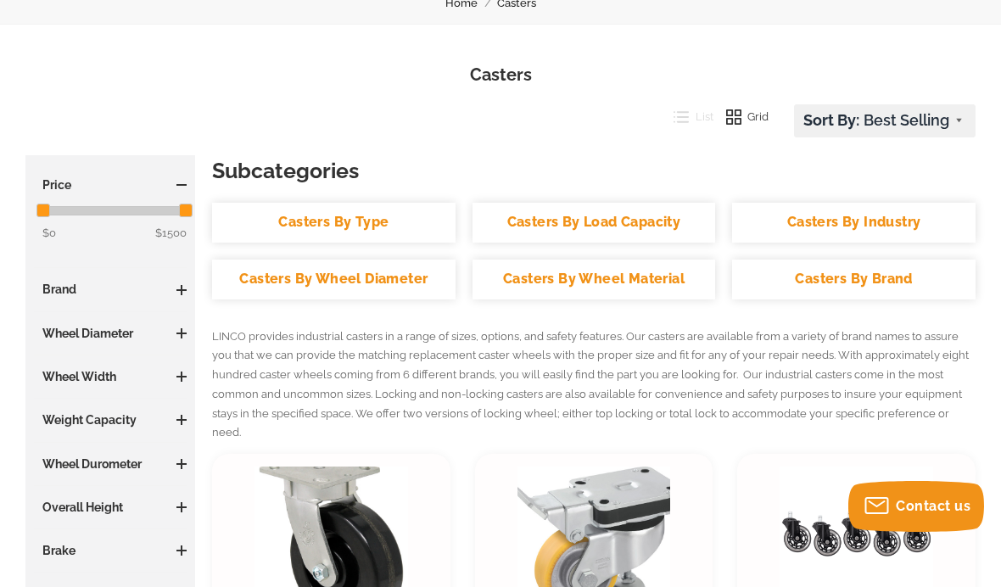 This screenshot has height=587, width=1001. I want to click on a: Casters By Wheel Material, so click(594, 279).